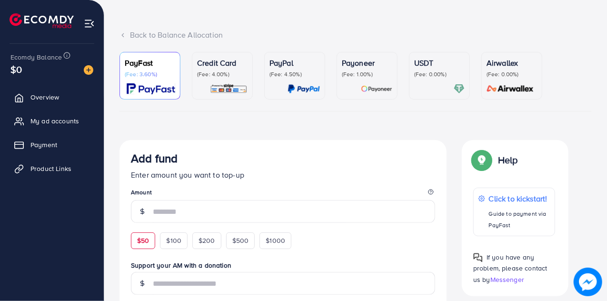 This screenshot has height=301, width=607. Describe the element at coordinates (275, 240) in the screenshot. I see `span: $1000` at that location.